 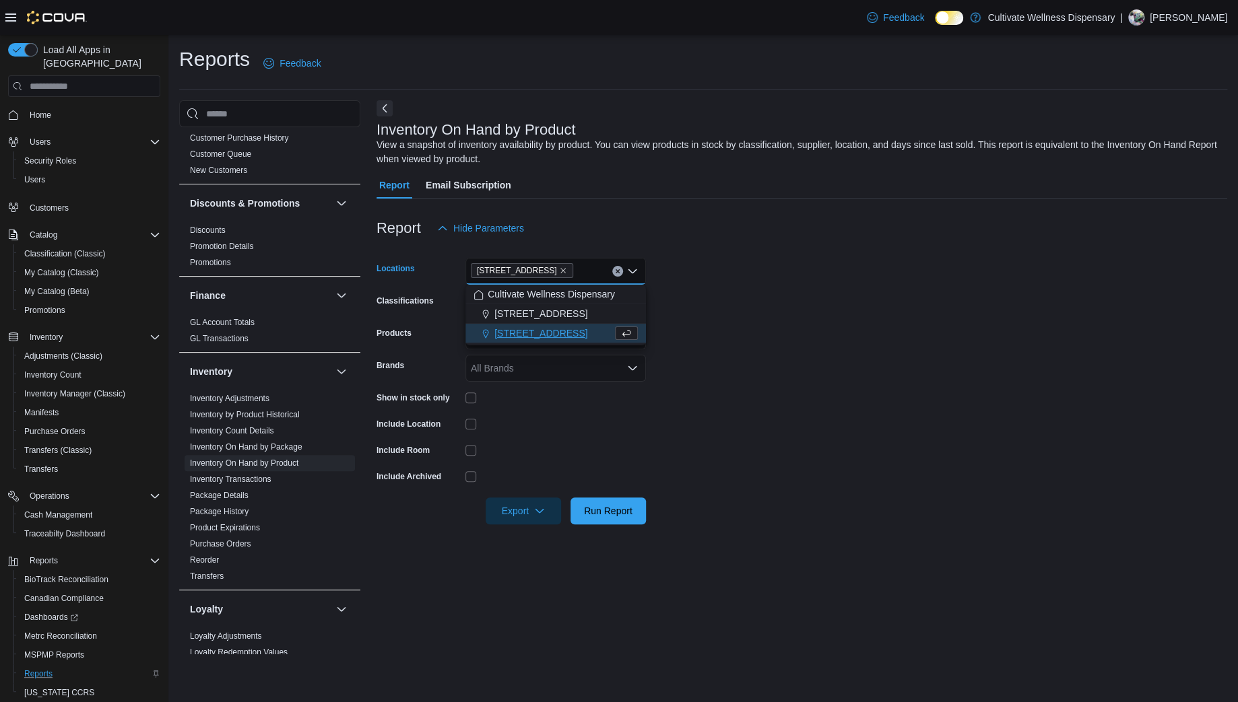 I want to click on a: Customer Purchase History, so click(x=239, y=138).